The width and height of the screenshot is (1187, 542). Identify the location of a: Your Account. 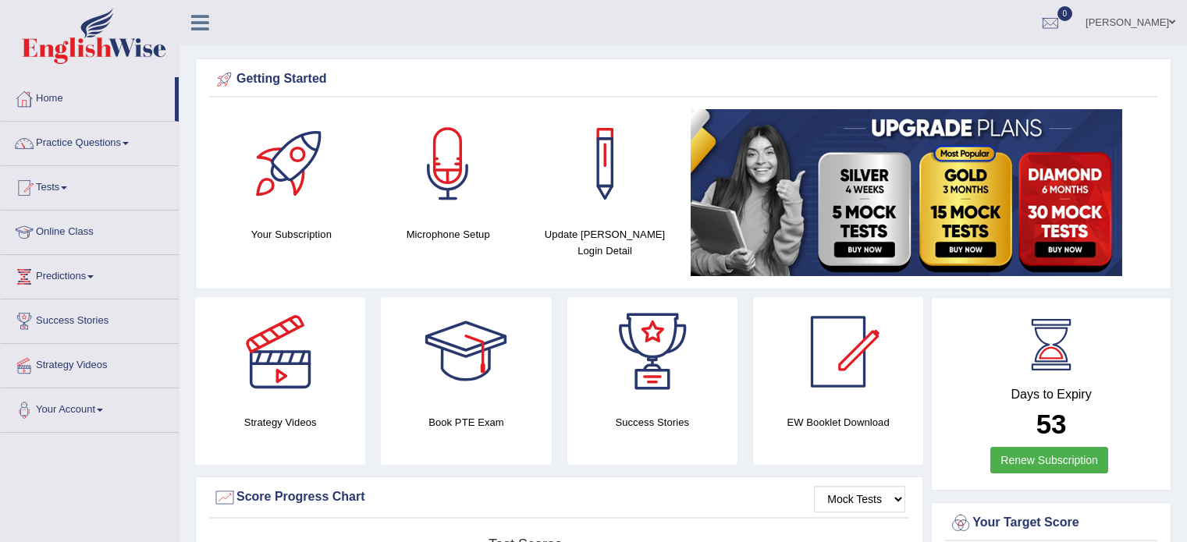
(90, 408).